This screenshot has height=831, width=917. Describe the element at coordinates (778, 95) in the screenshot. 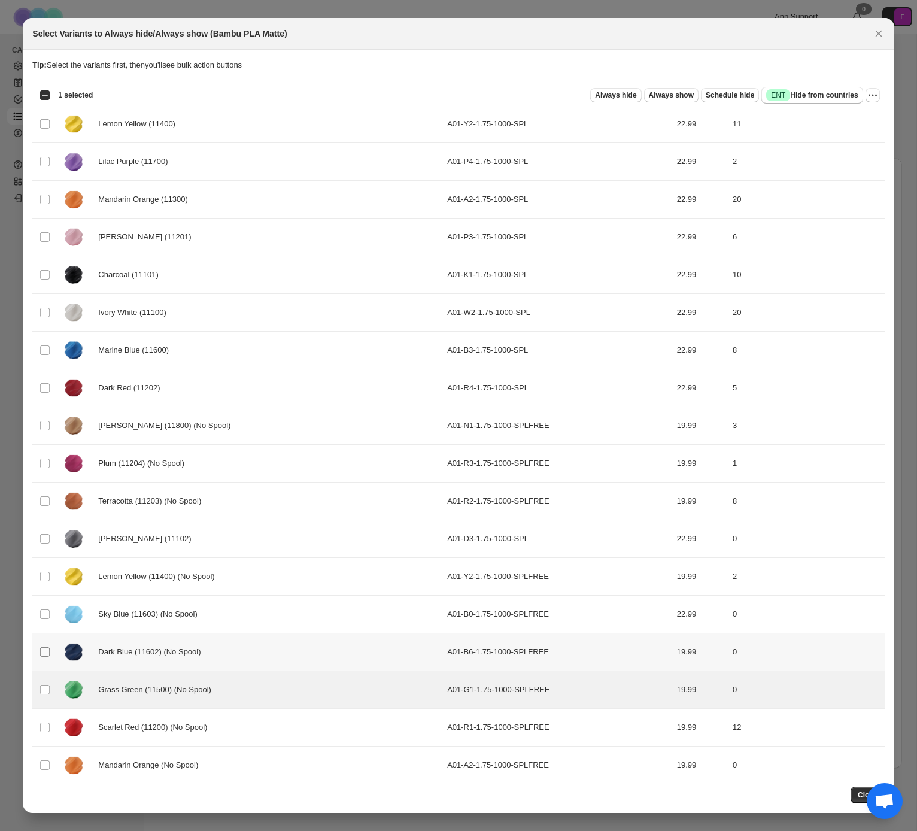

I see `span: ENT` at that location.